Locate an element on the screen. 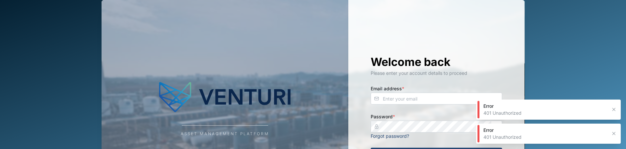  h1: Welcome back is located at coordinates (437, 62).